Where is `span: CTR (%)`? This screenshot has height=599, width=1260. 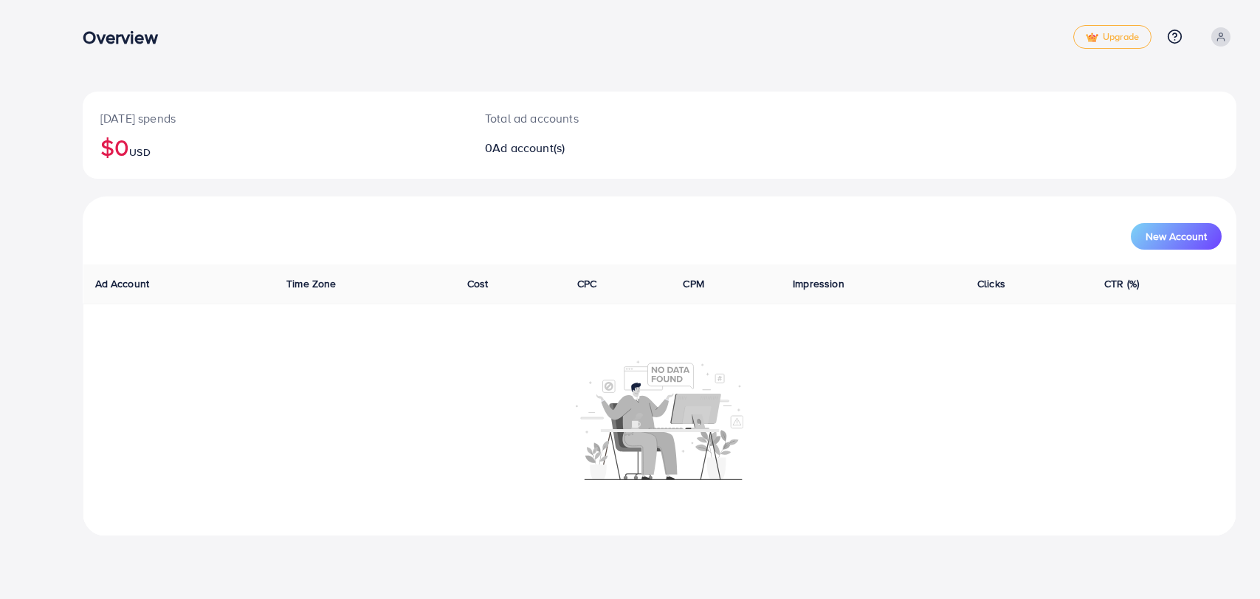
span: CTR (%) is located at coordinates (1122, 284).